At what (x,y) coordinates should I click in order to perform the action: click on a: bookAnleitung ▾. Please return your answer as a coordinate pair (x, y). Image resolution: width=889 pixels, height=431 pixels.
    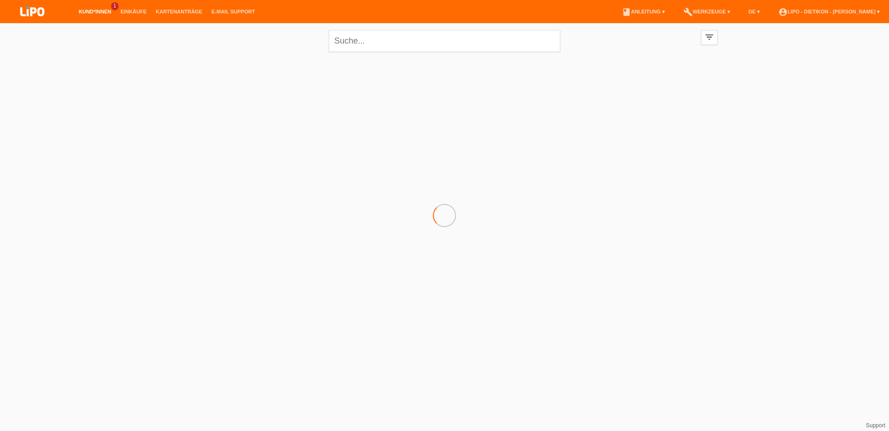
    Looking at the image, I should click on (643, 12).